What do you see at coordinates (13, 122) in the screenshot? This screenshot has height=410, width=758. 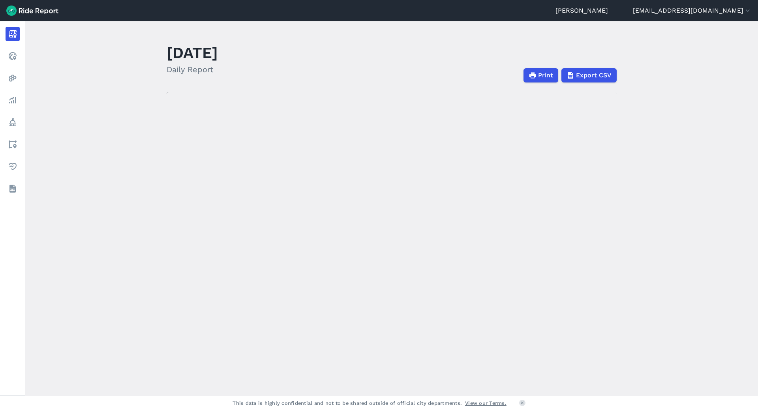 I see `a: Policy` at bounding box center [13, 122].